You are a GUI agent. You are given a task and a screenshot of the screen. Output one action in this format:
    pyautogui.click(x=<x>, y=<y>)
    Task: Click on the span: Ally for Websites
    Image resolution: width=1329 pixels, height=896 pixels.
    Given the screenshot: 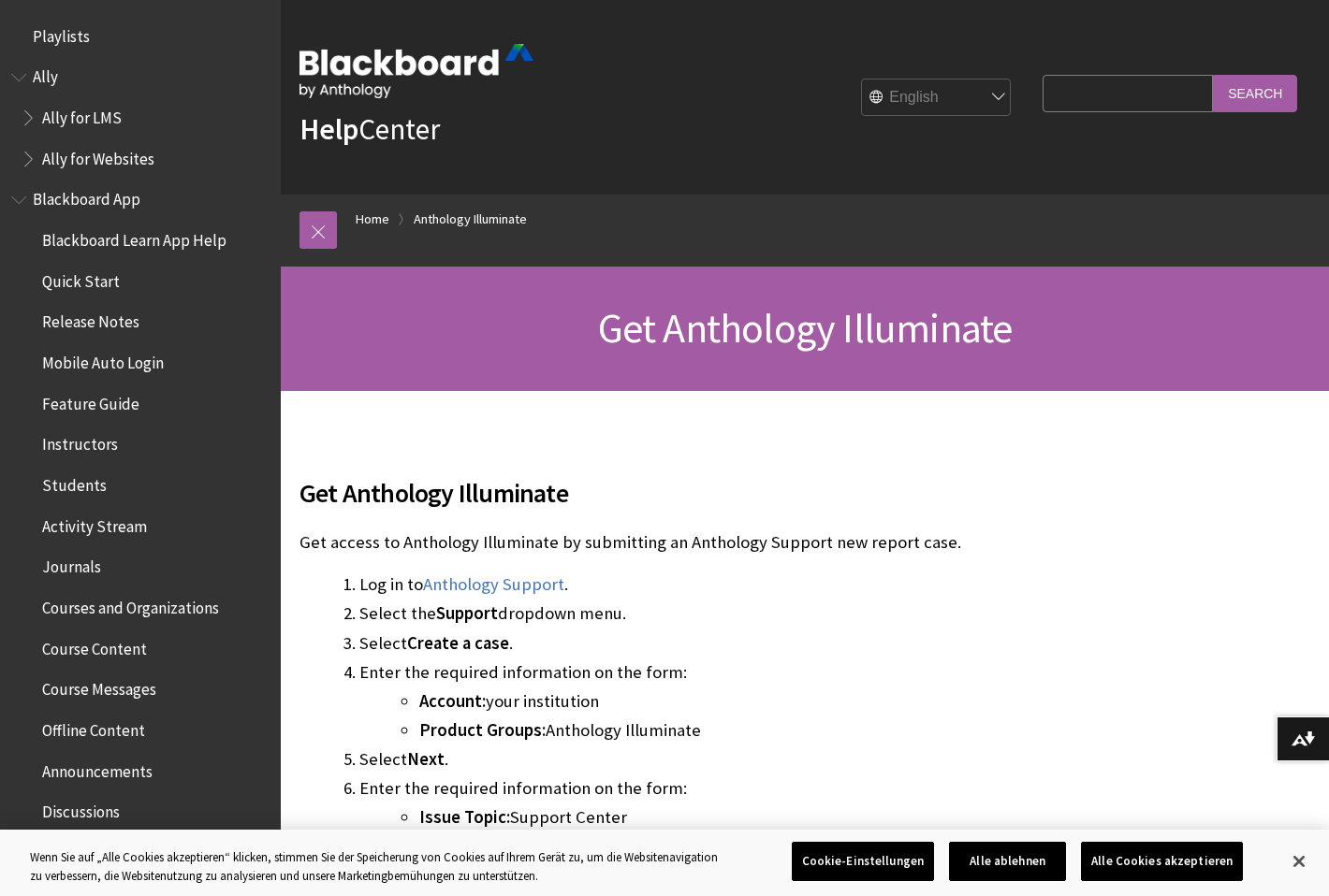 What is the action you would take?
    pyautogui.click(x=98, y=155)
    